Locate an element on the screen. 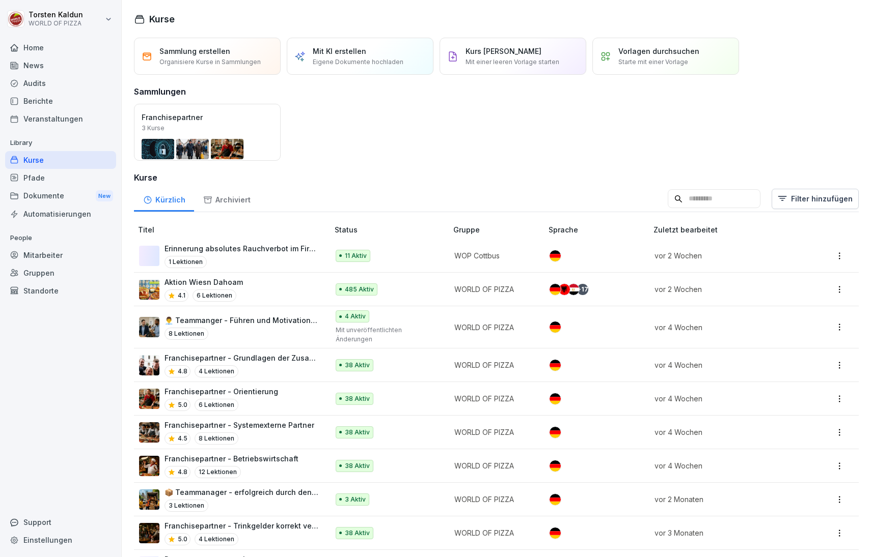 The image size is (871, 557). div: Kürzlich is located at coordinates (164, 199).